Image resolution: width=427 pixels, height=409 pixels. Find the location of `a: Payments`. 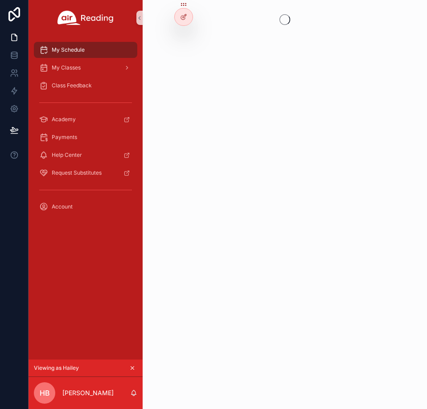

a: Payments is located at coordinates (86, 137).